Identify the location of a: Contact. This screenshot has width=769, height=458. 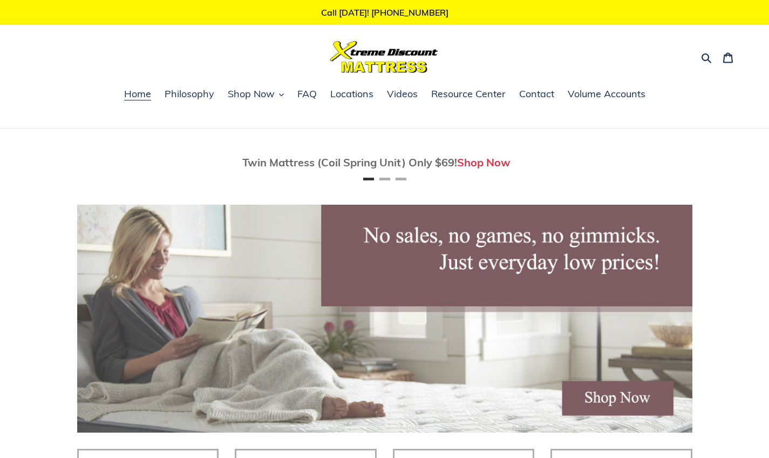
(537, 94).